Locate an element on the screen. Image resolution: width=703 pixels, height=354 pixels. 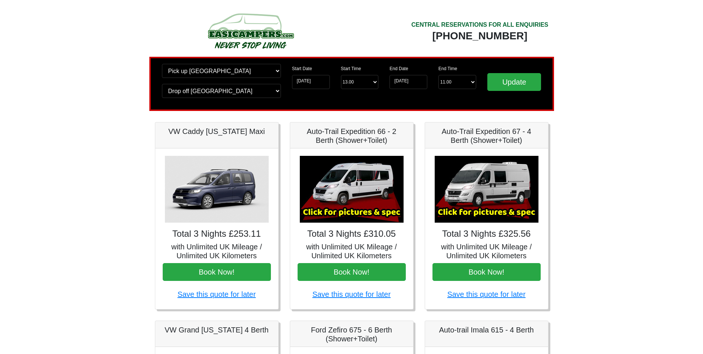
label: End Time is located at coordinates (448, 69).